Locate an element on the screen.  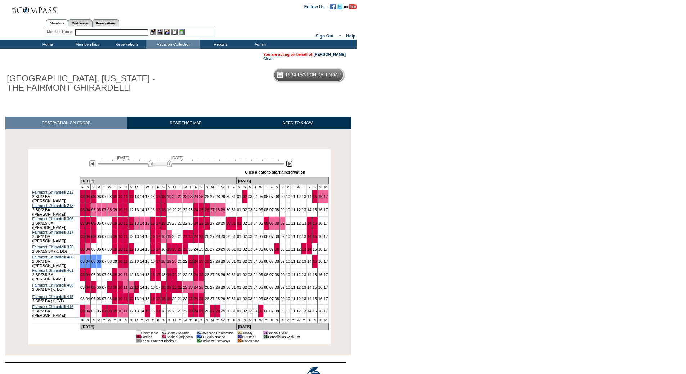
img: Follow us on Twitter is located at coordinates (339, 6).